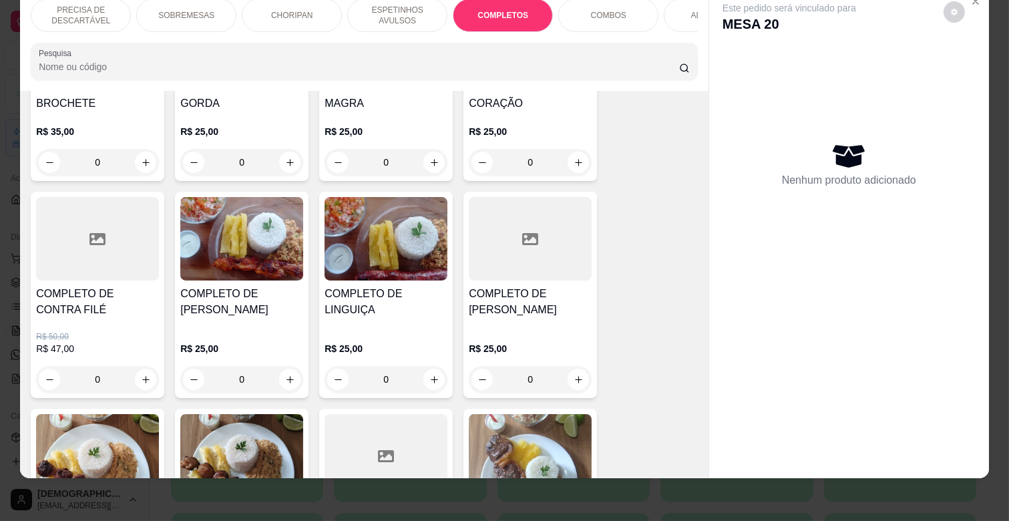 The width and height of the screenshot is (1009, 521). What do you see at coordinates (386, 96) in the screenshot?
I see `h4: COMPLETO DE CARNE MAGRA` at bounding box center [386, 96].